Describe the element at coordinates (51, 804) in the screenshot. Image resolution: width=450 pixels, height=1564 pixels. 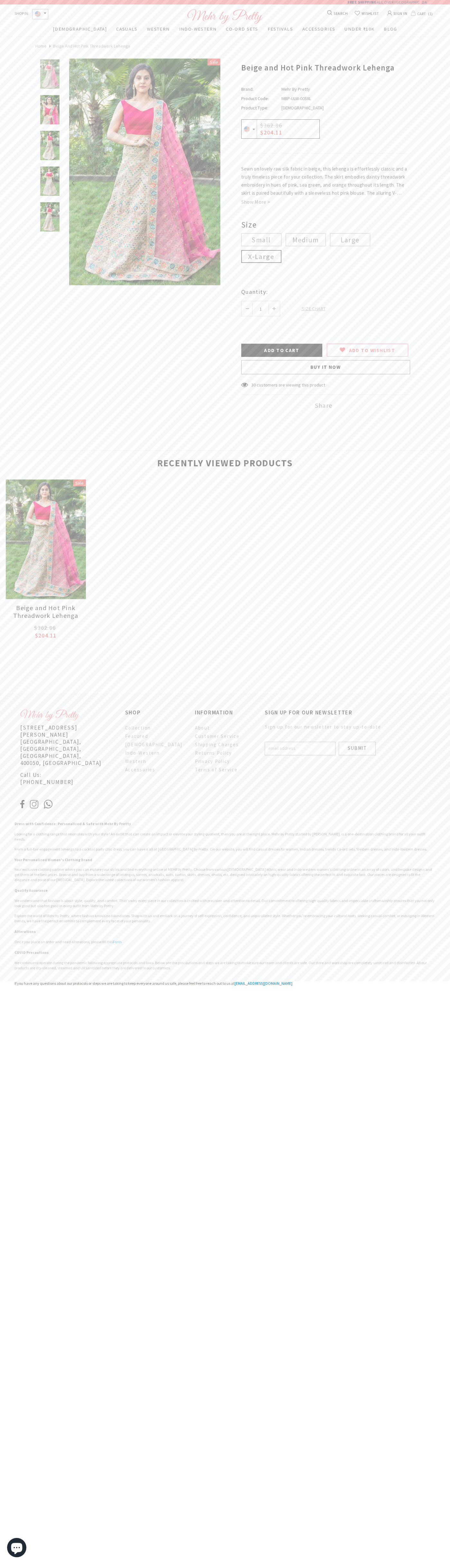
I see `img: ic-whatsapp.svg` at that location.